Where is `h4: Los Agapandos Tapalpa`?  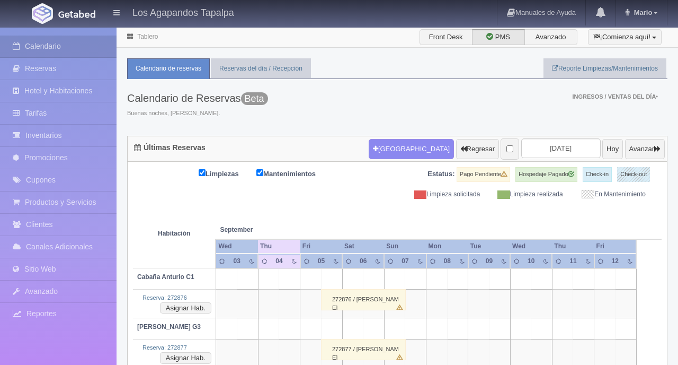
h4: Los Agapandos Tapalpa is located at coordinates (183, 12).